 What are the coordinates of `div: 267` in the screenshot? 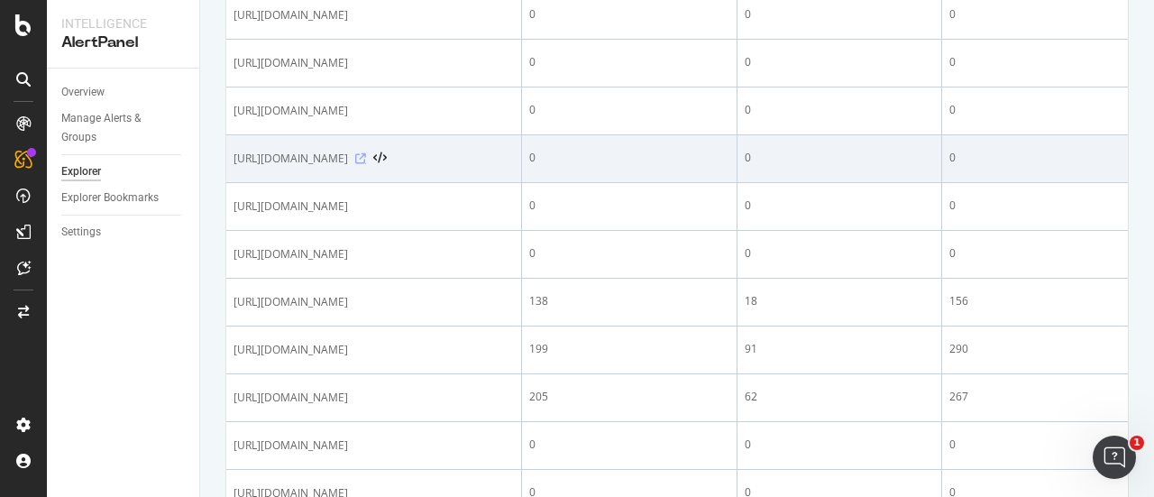 It's located at (1035, 397).